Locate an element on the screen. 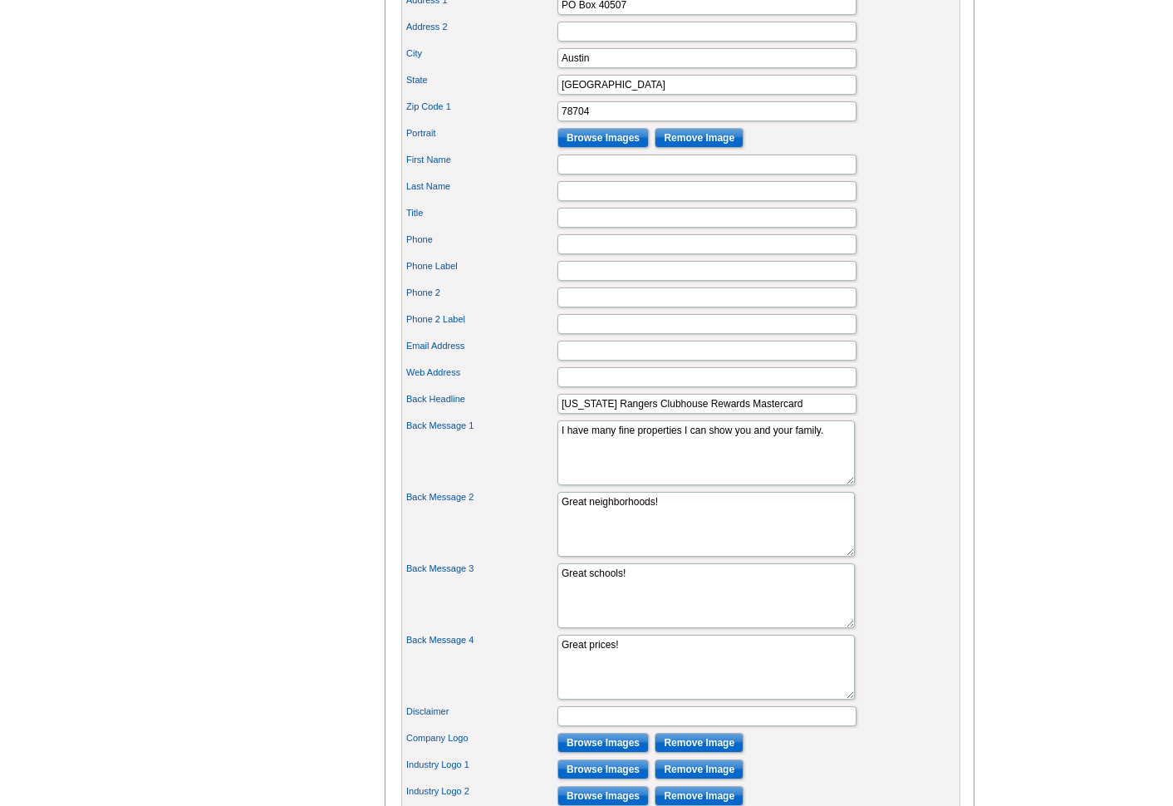  label: Phone is located at coordinates (481, 239).